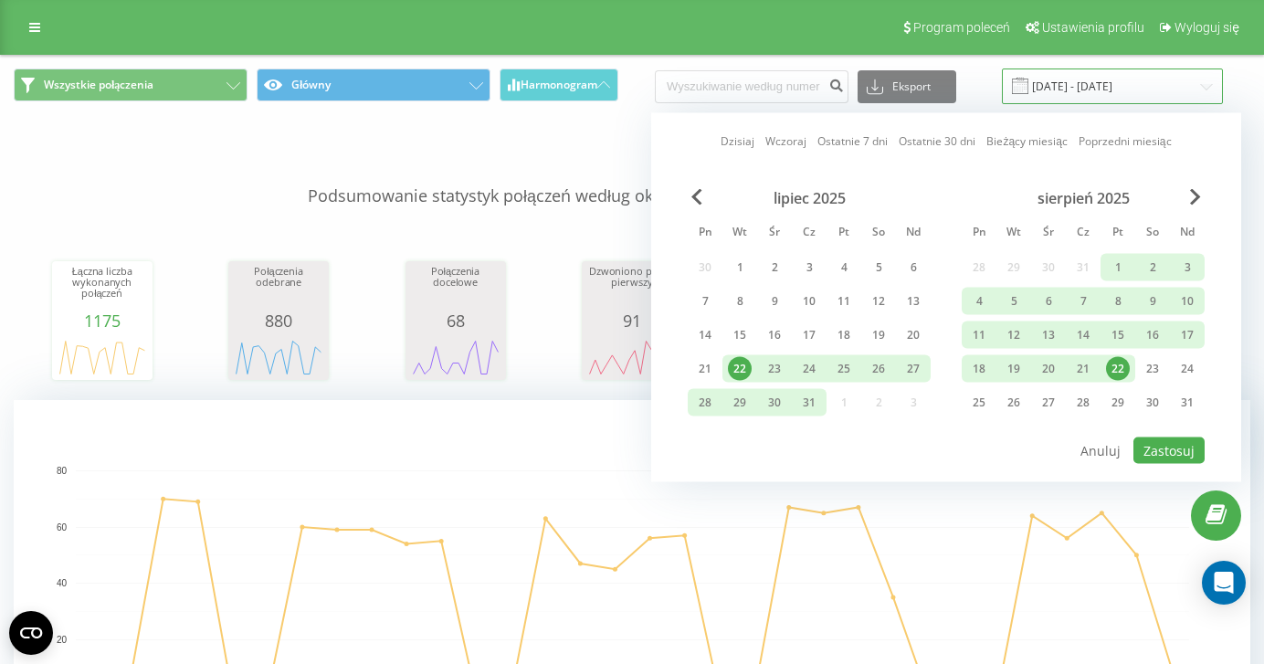 The image size is (1264, 664). I want to click on div: wt 8 lip 2025, so click(740, 301).